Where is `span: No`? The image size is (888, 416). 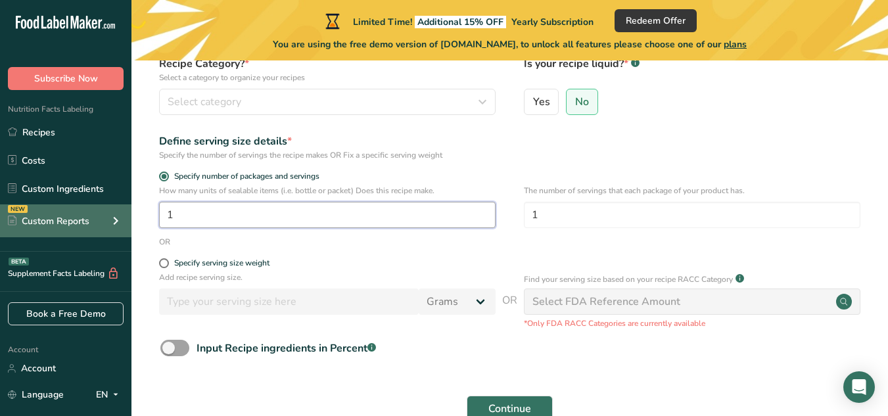
span: No is located at coordinates (582, 102).